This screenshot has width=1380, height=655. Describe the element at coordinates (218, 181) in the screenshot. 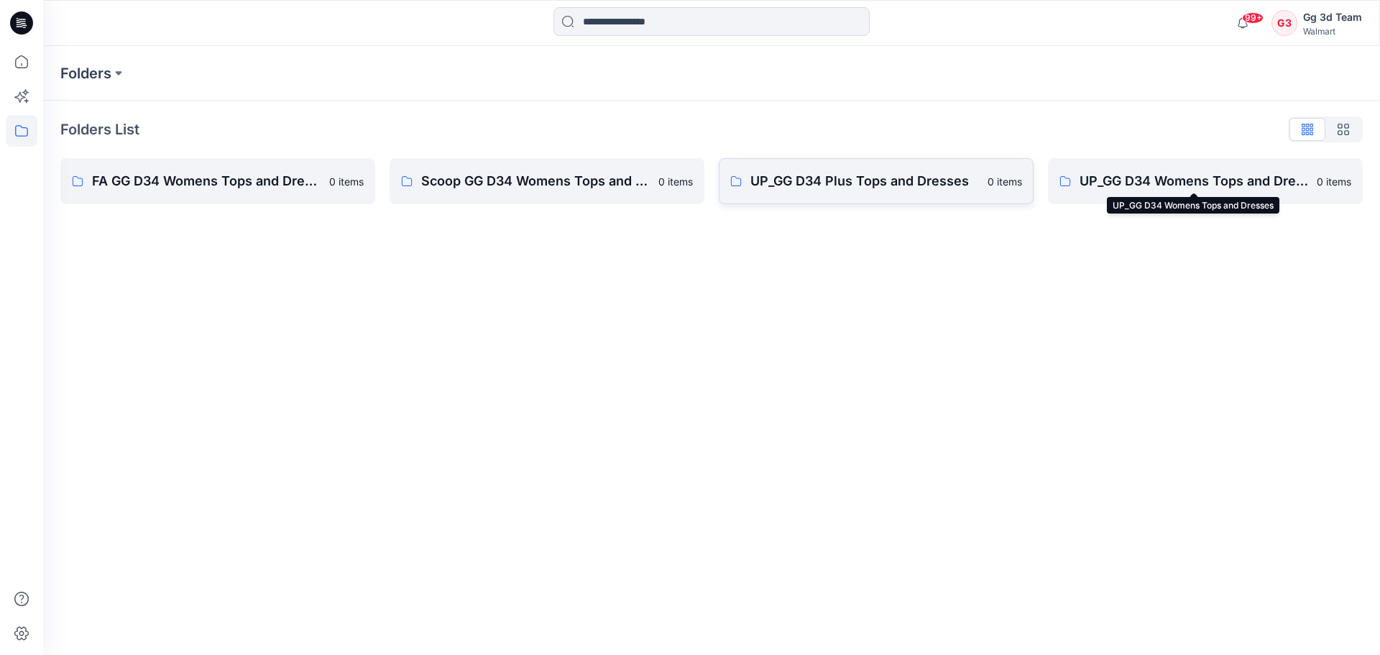

I see `a: FA GG D34 Womens Tops and Dresses0 items` at that location.